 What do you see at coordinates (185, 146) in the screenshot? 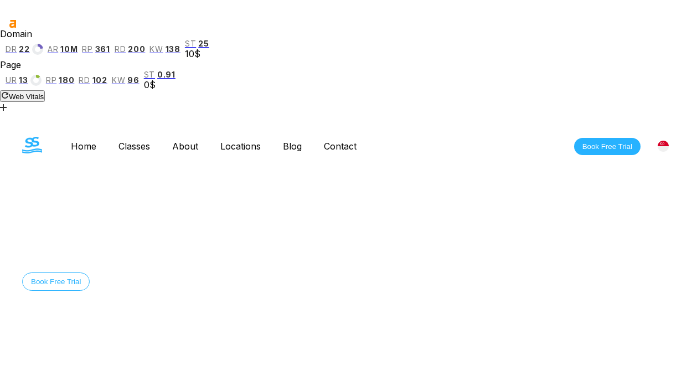
I see `a: About` at bounding box center [185, 146].